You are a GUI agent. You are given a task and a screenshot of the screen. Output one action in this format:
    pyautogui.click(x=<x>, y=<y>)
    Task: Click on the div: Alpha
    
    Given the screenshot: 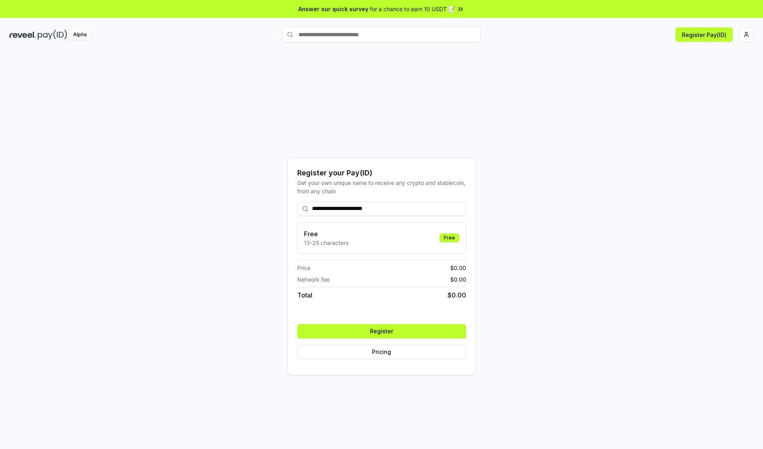 What is the action you would take?
    pyautogui.click(x=80, y=35)
    